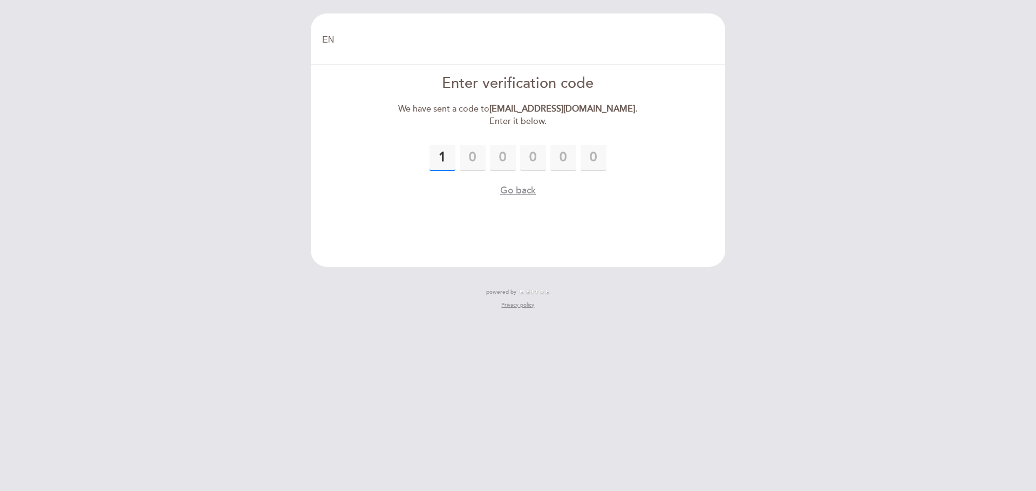 This screenshot has width=1036, height=491. I want to click on span: powered by, so click(501, 292).